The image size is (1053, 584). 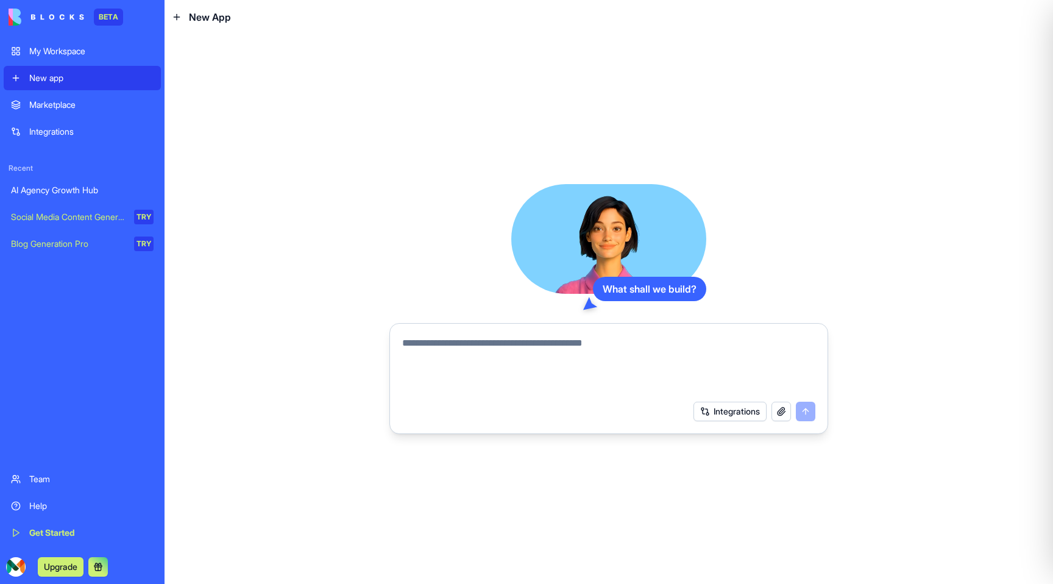 What do you see at coordinates (91, 533) in the screenshot?
I see `div: Get Started` at bounding box center [91, 533].